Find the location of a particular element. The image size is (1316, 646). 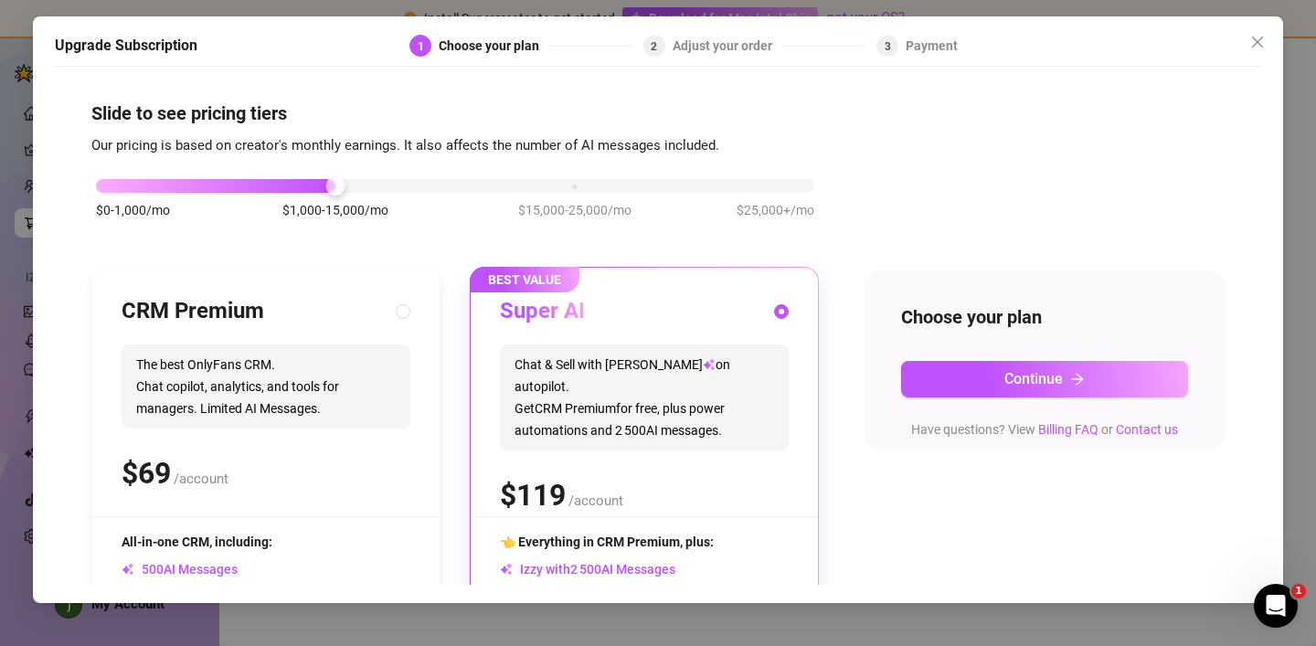

div: Adjust your order is located at coordinates (727, 46).